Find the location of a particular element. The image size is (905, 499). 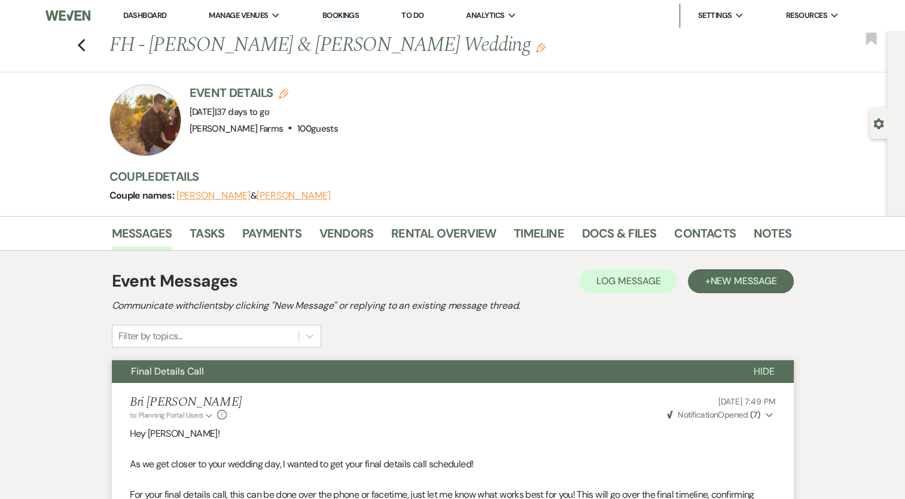

span: As we get closer to your wedding day, I wanted to get your final details call scheduled! is located at coordinates (301, 463).